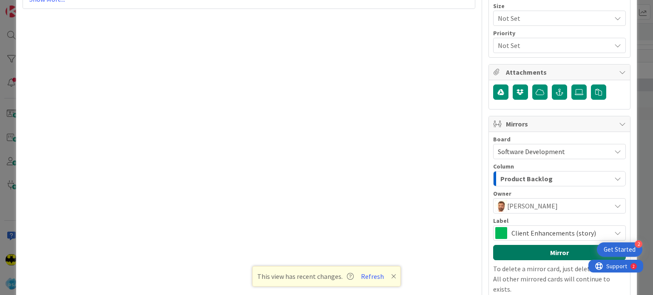  I want to click on img: AS, so click(501, 206).